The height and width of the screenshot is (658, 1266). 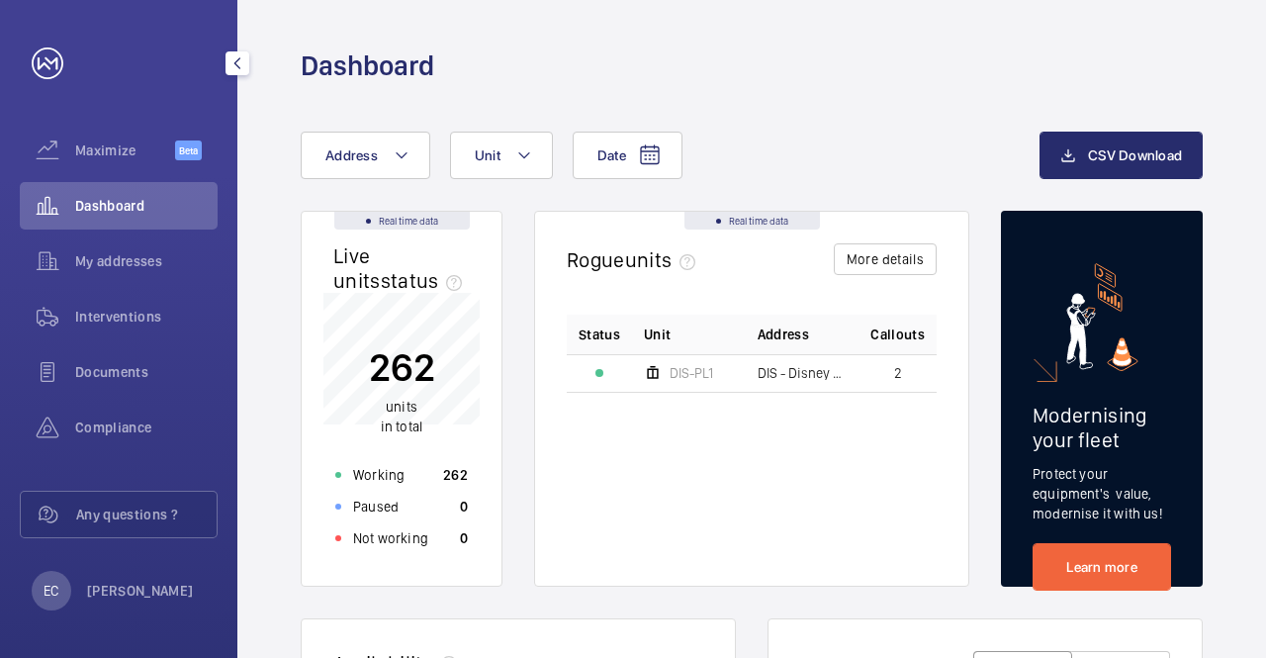 What do you see at coordinates (897, 334) in the screenshot?
I see `span: Callouts` at bounding box center [897, 334].